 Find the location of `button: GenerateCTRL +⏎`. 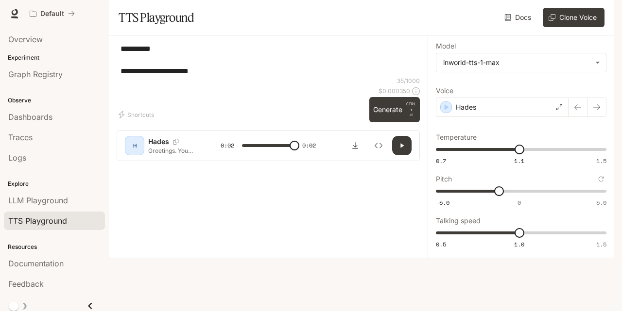

button: GenerateCTRL +⏎ is located at coordinates (394, 110).